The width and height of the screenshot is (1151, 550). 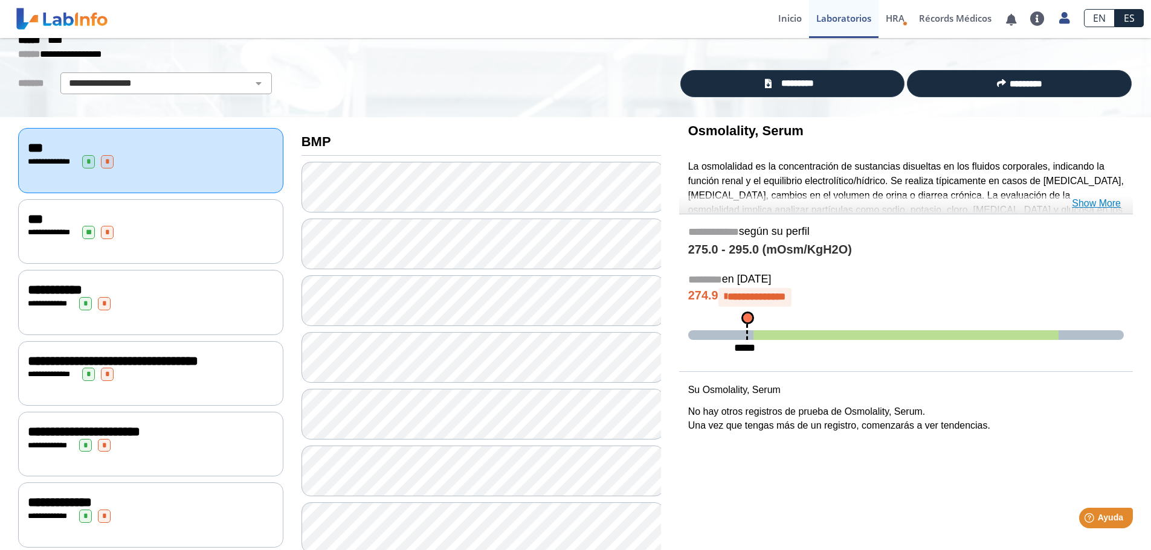 What do you see at coordinates (895, 18) in the screenshot?
I see `span: HRA` at bounding box center [895, 18].